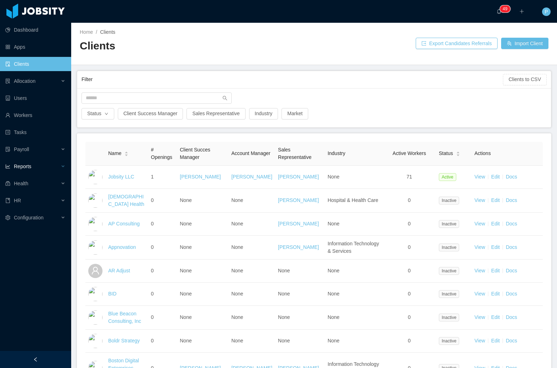 The width and height of the screenshot is (557, 368). I want to click on i: icon: plus, so click(522, 11).